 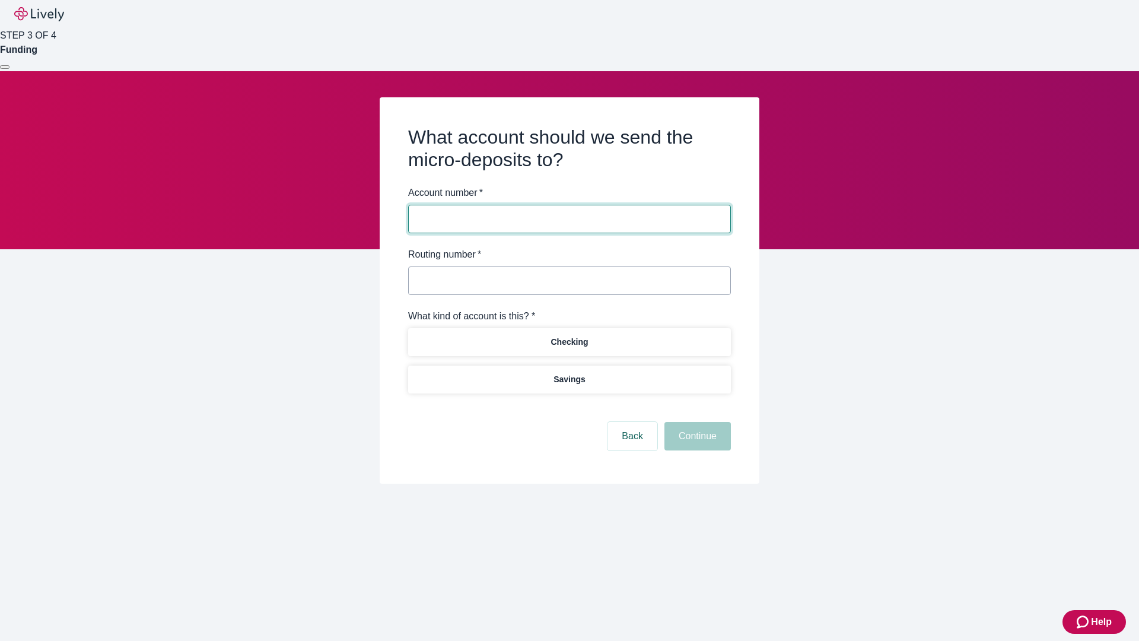 What do you see at coordinates (569, 379) in the screenshot?
I see `button: Savings` at bounding box center [569, 379].